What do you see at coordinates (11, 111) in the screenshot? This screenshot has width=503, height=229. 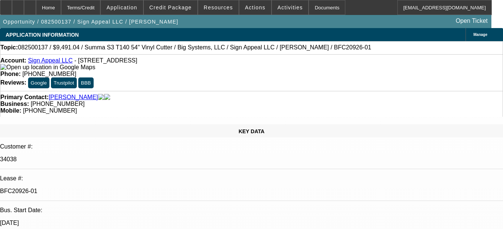 I see `strong: Mobile:` at bounding box center [11, 111].